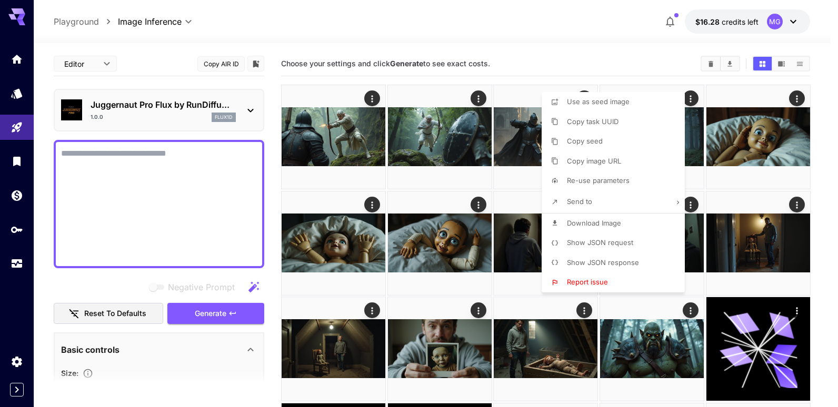 The height and width of the screenshot is (407, 838). What do you see at coordinates (598, 102) in the screenshot?
I see `span: Use as seed image` at bounding box center [598, 102].